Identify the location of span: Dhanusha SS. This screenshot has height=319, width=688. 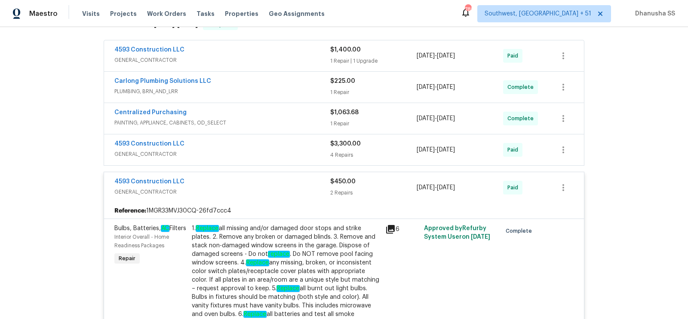
(653, 14).